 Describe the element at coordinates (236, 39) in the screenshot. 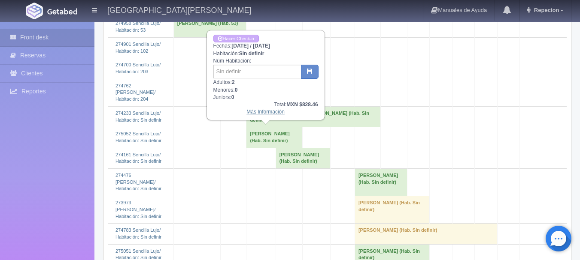

I see `a: Hacer Check-in` at that location.